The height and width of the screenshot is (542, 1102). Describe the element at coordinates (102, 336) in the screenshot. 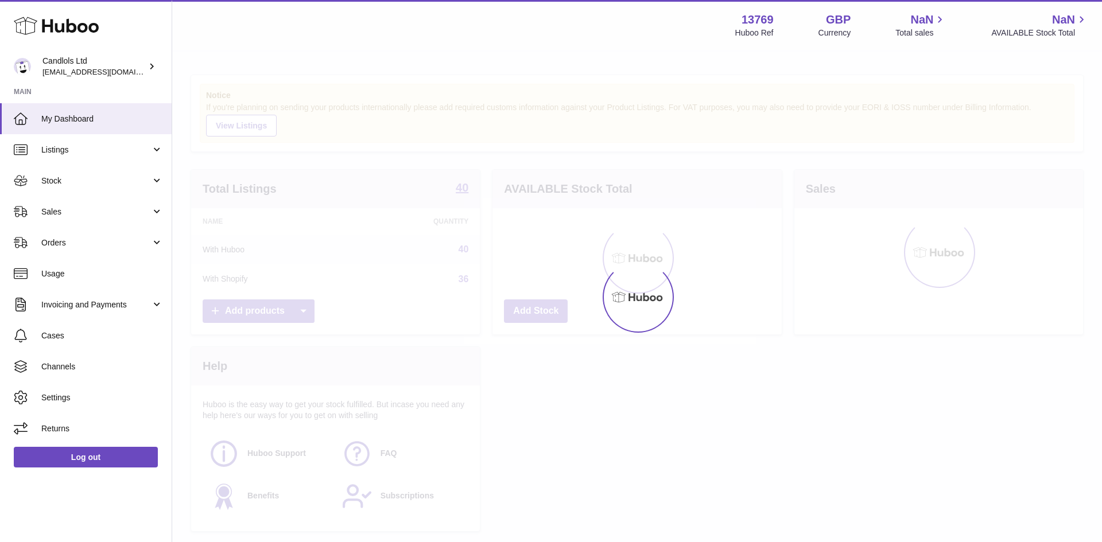

I see `span: Cases` at that location.